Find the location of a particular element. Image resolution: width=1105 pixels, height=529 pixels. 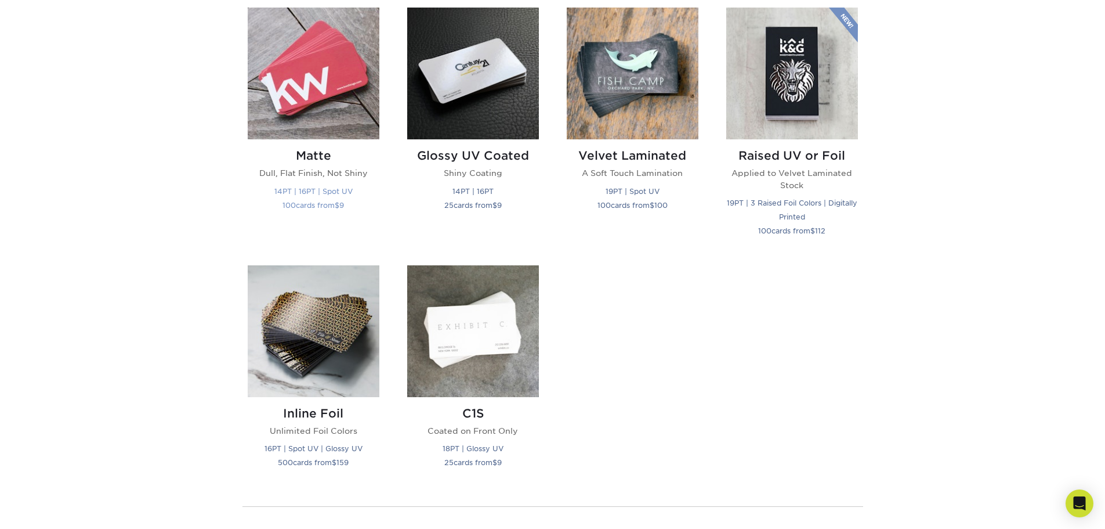

p: Unlimited Foil Colors is located at coordinates (313, 430).